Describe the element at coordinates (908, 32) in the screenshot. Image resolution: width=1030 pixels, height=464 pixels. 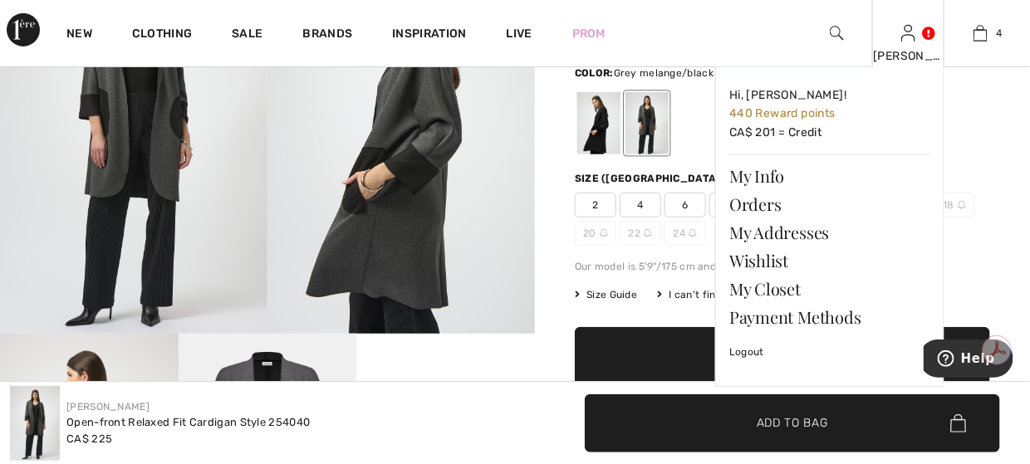
I see `a: Sign In` at that location.